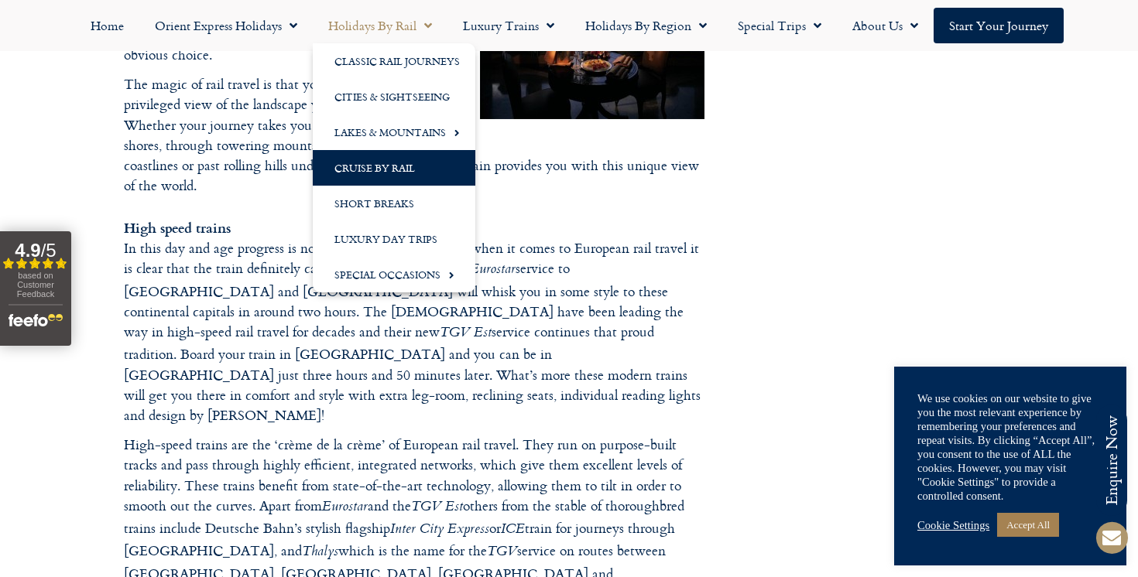 This screenshot has height=577, width=1138. Describe the element at coordinates (440, 530) in the screenshot. I see `em: Inter City Express` at that location.